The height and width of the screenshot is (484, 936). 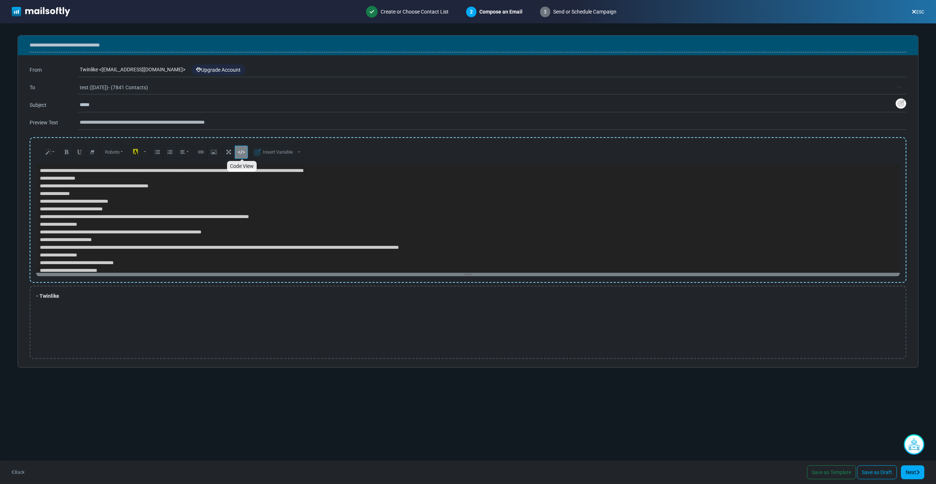 I want to click on a: Back, so click(x=18, y=472).